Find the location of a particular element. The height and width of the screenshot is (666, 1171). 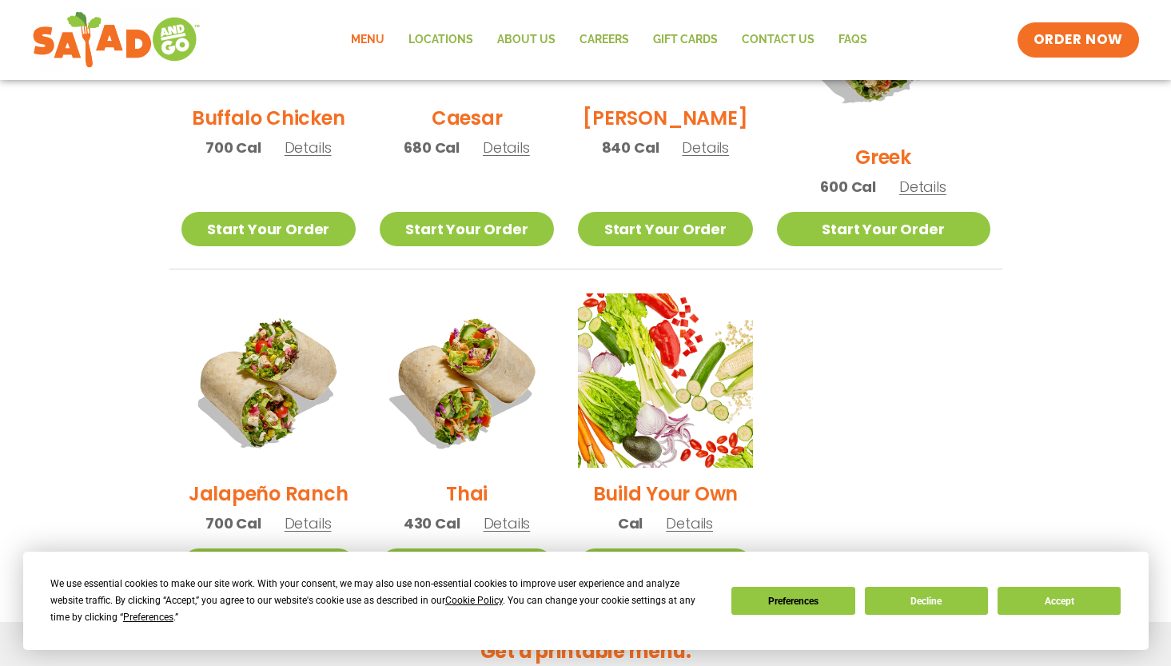

img: Product photo for Build Your Own is located at coordinates (665, 381).